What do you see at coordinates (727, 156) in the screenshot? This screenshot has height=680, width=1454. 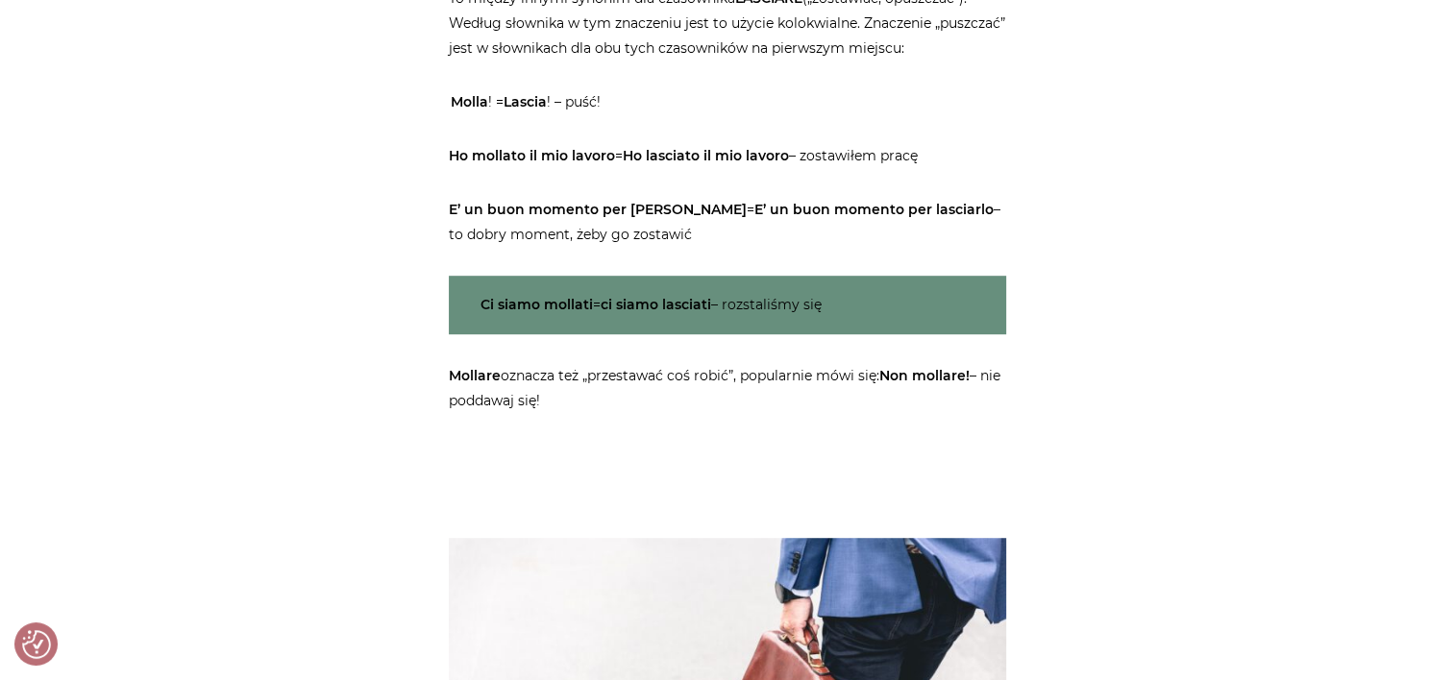 I see `p: = – zostawiłem pracę` at bounding box center [727, 156].